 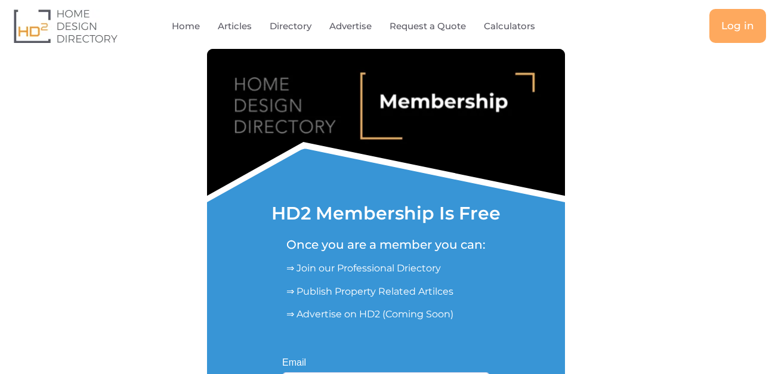 What do you see at coordinates (386, 268) in the screenshot?
I see `p: ⇒ Join our Professional Driectory` at bounding box center [386, 268].